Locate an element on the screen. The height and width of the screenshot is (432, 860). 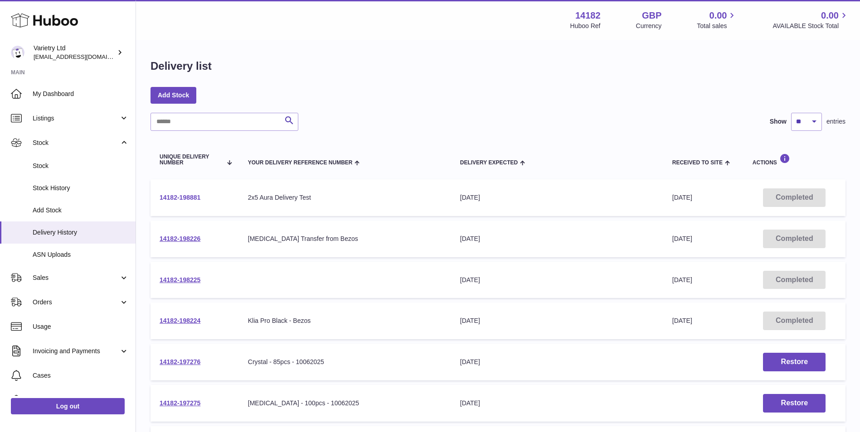
span: Add Stock is located at coordinates (81, 210).